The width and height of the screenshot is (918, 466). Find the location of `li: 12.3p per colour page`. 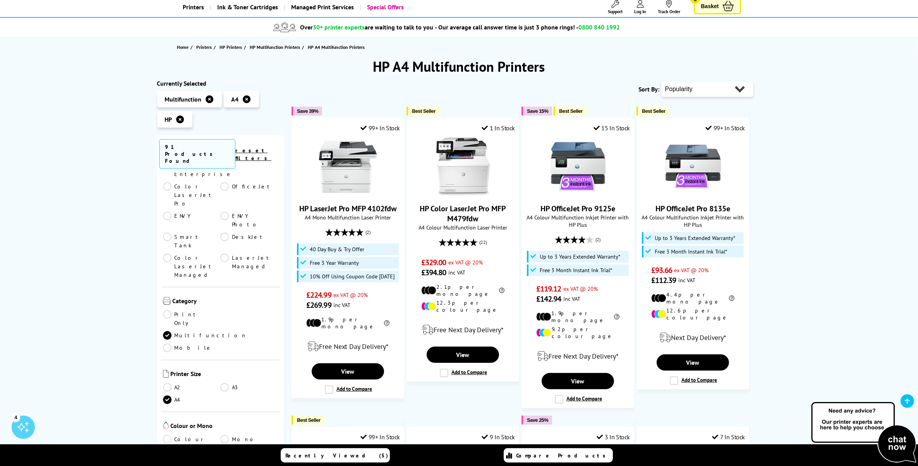

li: 12.3p per colour page is located at coordinates (463, 306).